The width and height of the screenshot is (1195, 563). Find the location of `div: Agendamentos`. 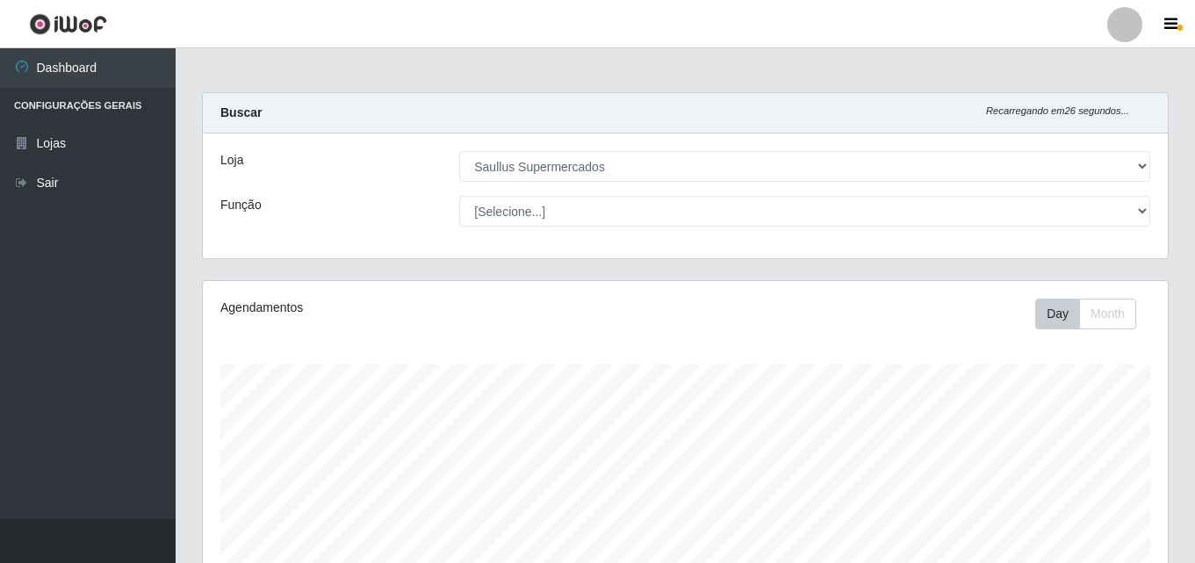

div: Agendamentos is located at coordinates (407, 307).